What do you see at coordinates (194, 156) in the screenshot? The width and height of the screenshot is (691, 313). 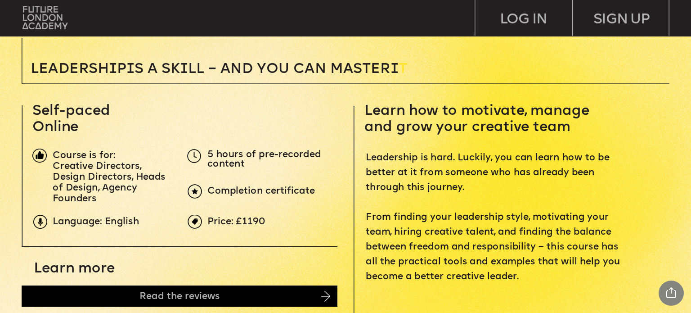 I see `img: upload-5dcb7aea-3d7f-4093-a867-f0427182171d.png` at bounding box center [194, 156].